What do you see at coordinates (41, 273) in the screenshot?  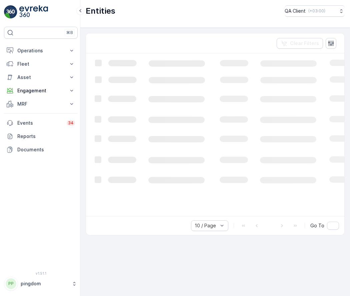 I see `span: v 1.51.1` at bounding box center [41, 273].